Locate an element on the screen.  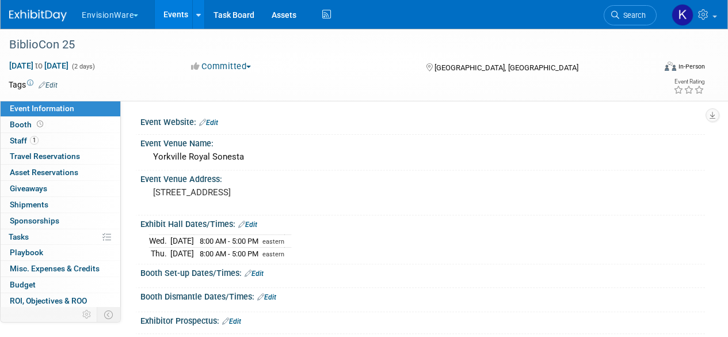
div: Booth Set-up Dates/Times: is located at coordinates (423, 272).